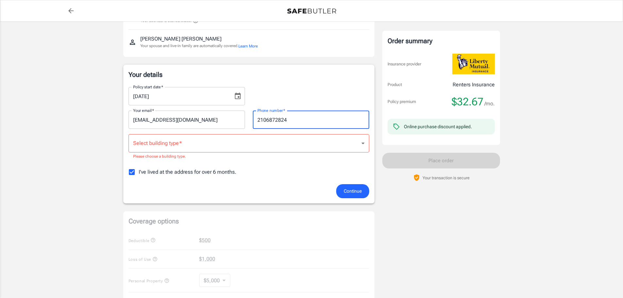 This screenshot has height=298, width=623. I want to click on label: Phone number, so click(271, 110).